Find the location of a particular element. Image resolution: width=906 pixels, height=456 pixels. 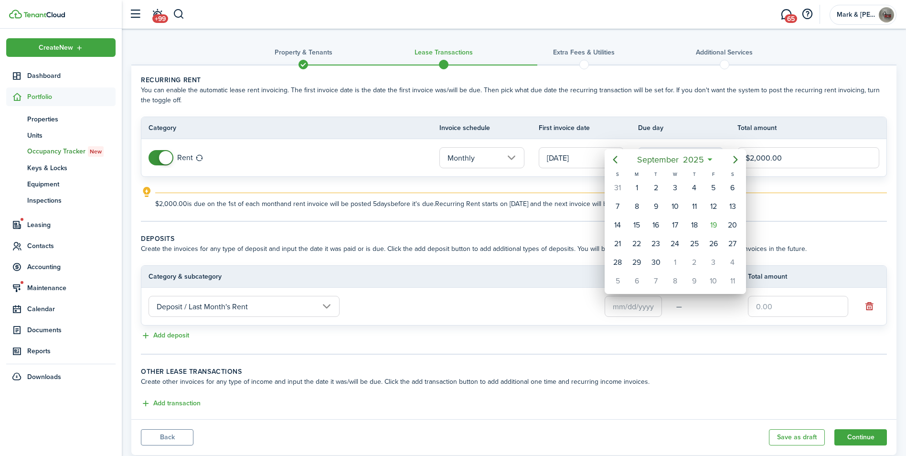

div: Monday, September 15, 2025 is located at coordinates (637, 225).